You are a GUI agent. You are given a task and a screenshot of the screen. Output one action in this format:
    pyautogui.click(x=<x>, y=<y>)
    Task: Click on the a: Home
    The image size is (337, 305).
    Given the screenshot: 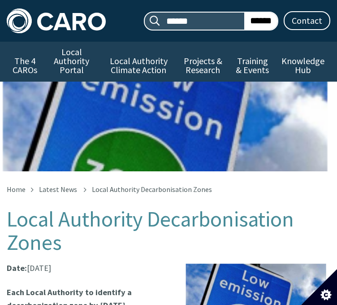 What is the action you would take?
    pyautogui.click(x=16, y=189)
    